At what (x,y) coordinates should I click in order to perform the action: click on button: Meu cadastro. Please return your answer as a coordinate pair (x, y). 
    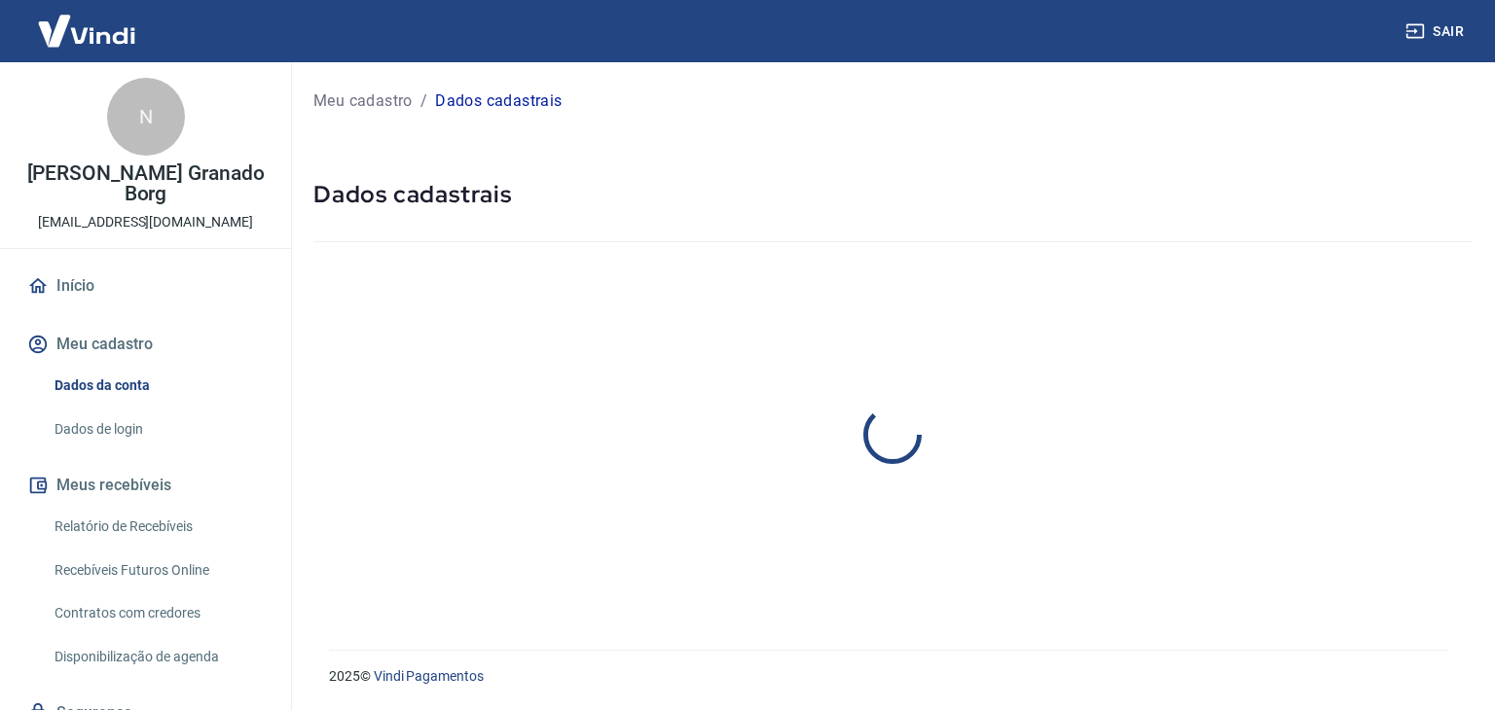
    Looking at the image, I should click on (145, 344).